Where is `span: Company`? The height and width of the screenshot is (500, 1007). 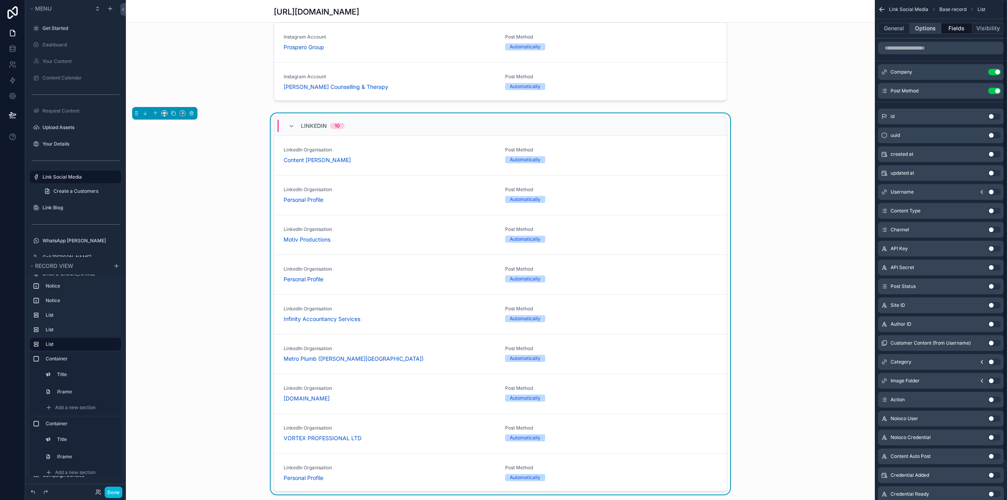
span: Company is located at coordinates (901, 72).